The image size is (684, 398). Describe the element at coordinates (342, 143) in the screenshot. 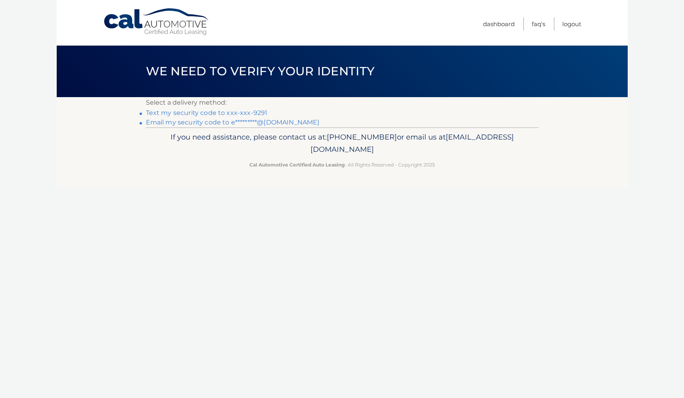

I see `p: If you need assistance, please contact us at: or email us at` at that location.